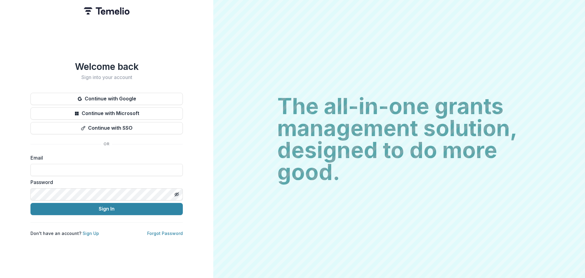  What do you see at coordinates (107, 209) in the screenshot?
I see `button: Sign In` at bounding box center [107, 209].